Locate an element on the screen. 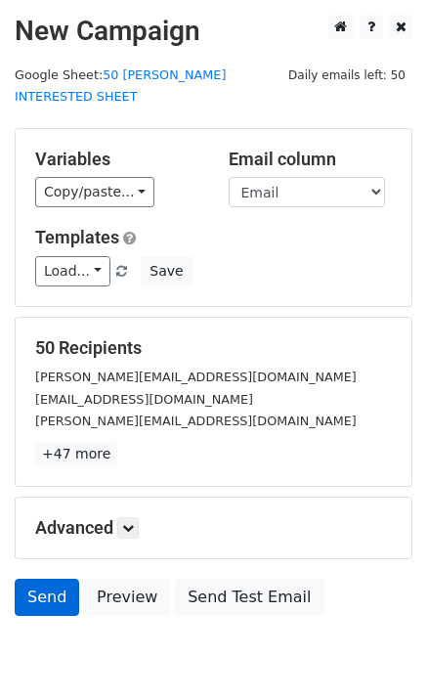  h5: Variables is located at coordinates (117, 159).